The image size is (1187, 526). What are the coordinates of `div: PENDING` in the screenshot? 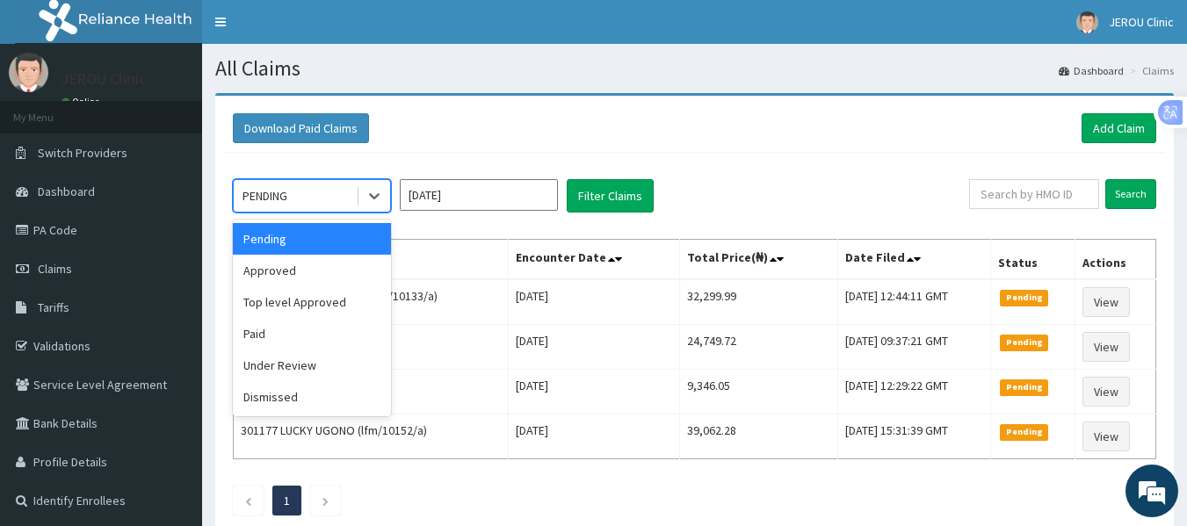 It's located at (265, 196).